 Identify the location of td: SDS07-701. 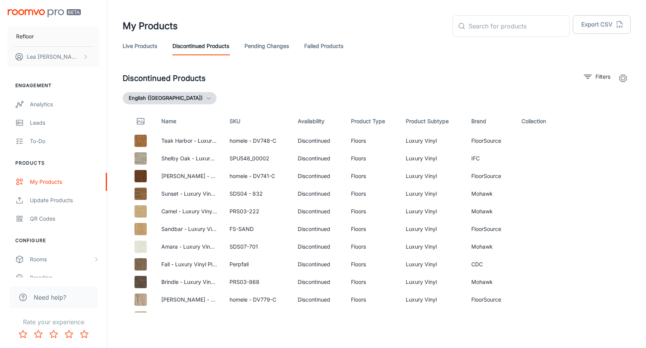
(257, 246).